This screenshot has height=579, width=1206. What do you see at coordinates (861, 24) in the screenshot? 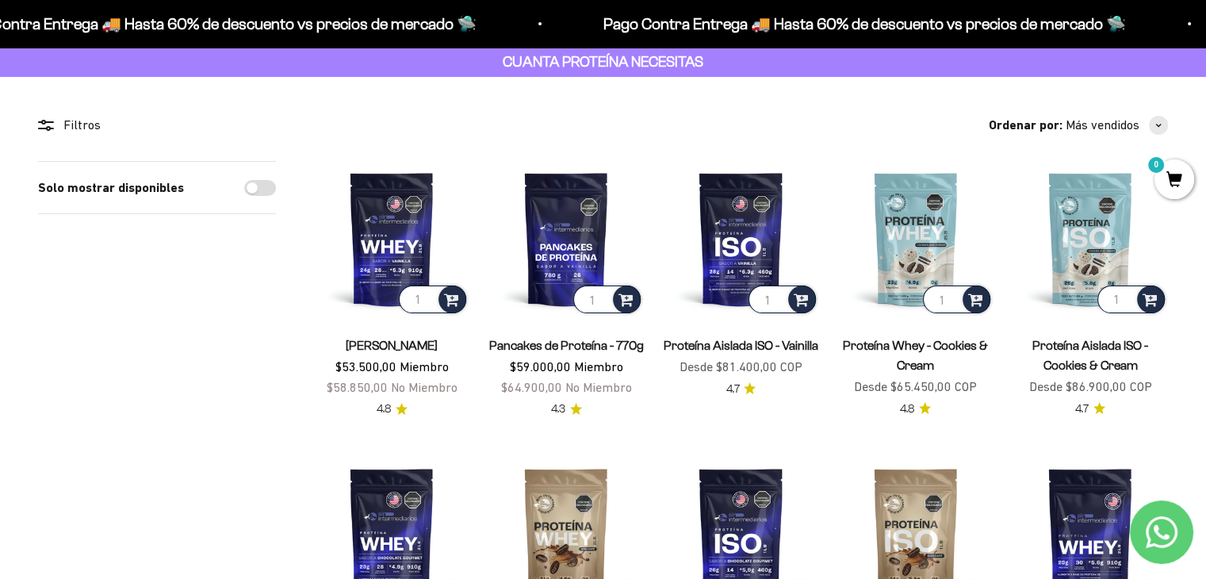
I see `p: Pago Contra Entrega 🚚 Hasta 60% de descuento vs precios de mercado 🛸` at bounding box center [861, 24].